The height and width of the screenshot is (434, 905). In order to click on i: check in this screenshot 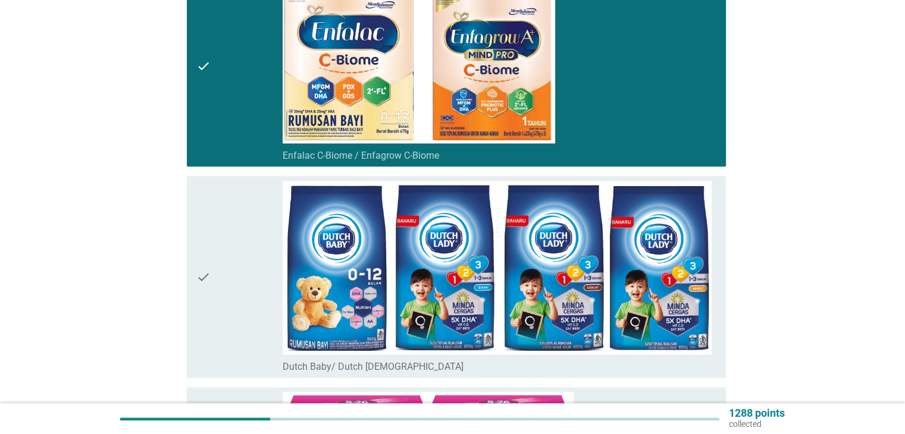, I will do `click(203, 277)`.